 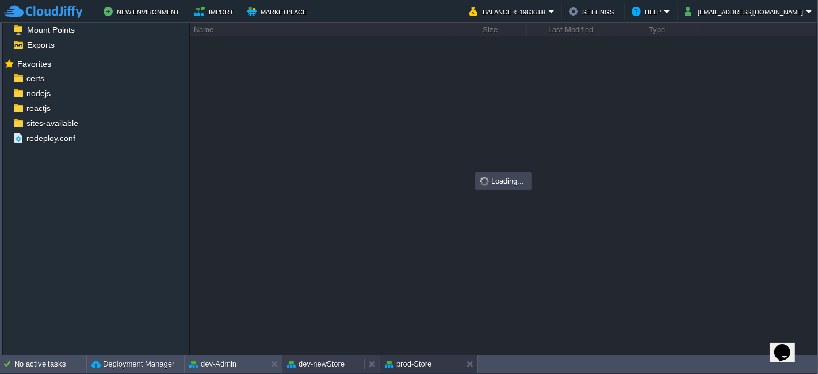 What do you see at coordinates (35, 78) in the screenshot?
I see `a: certs` at bounding box center [35, 78].